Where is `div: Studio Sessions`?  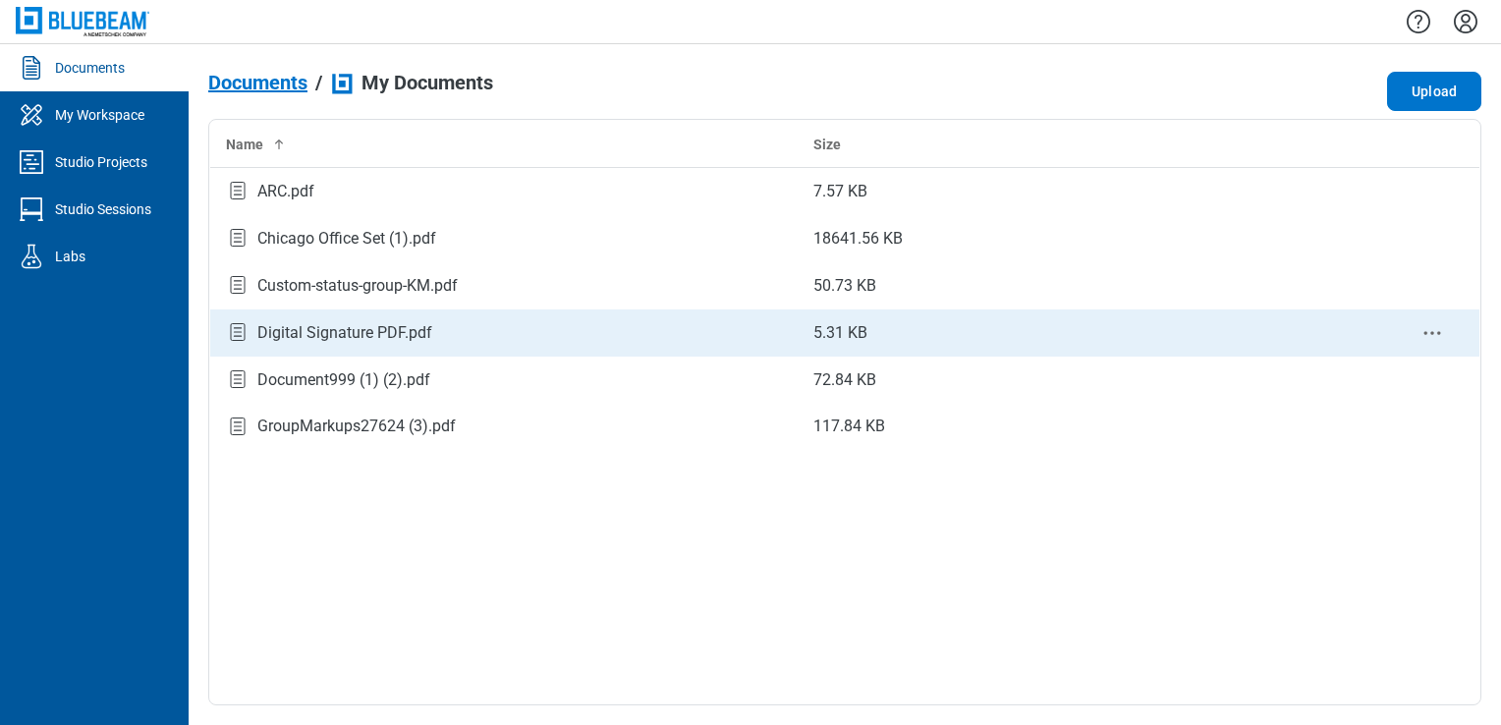 div: Studio Sessions is located at coordinates (103, 209).